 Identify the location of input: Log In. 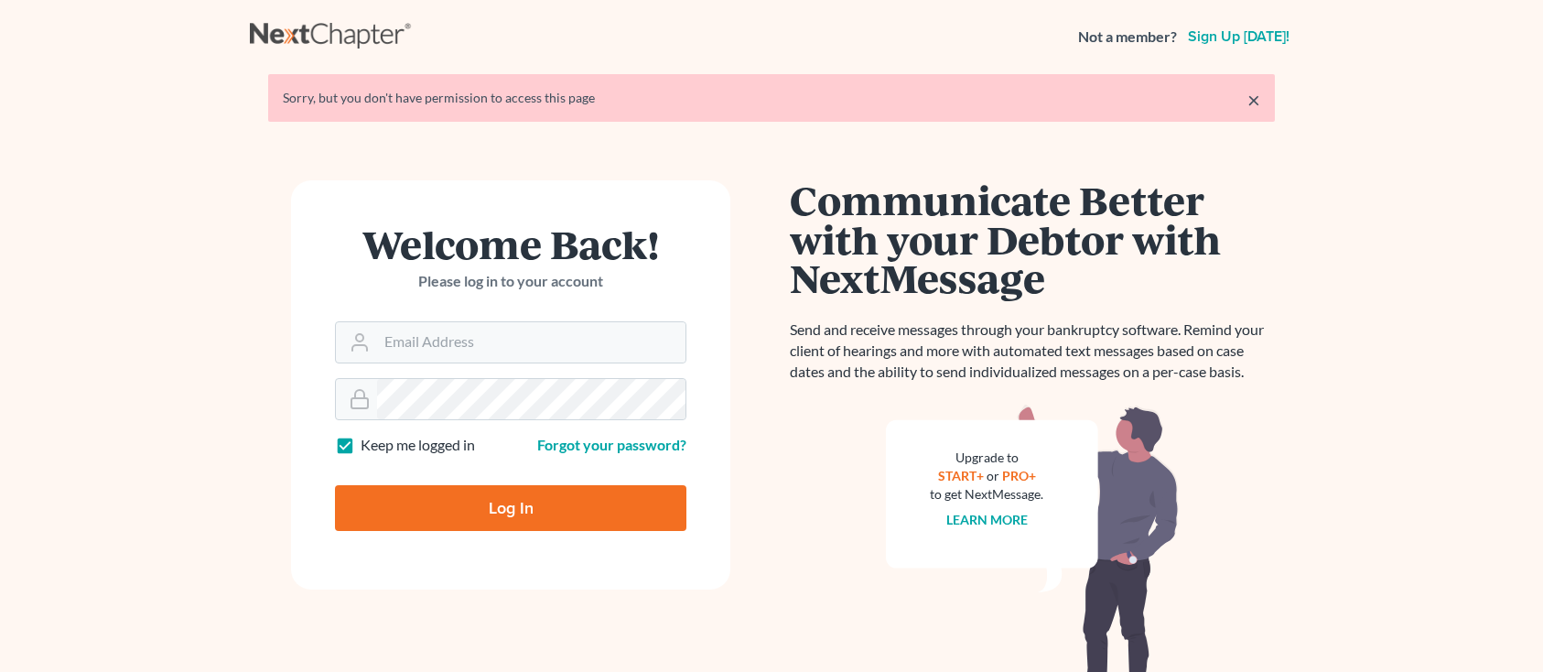
(511, 508).